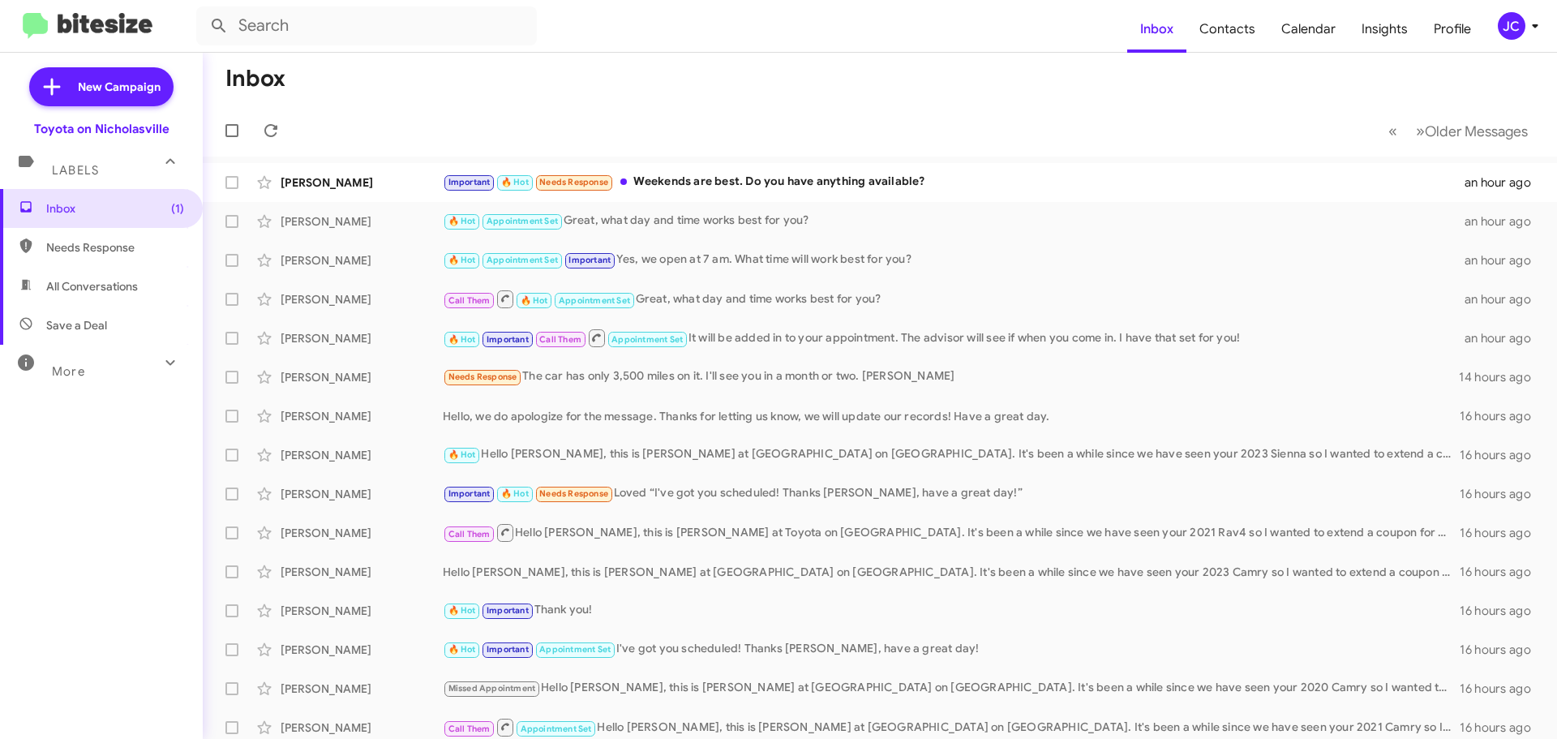  Describe the element at coordinates (1501, 377) in the screenshot. I see `div: 14 hours ago` at that location.